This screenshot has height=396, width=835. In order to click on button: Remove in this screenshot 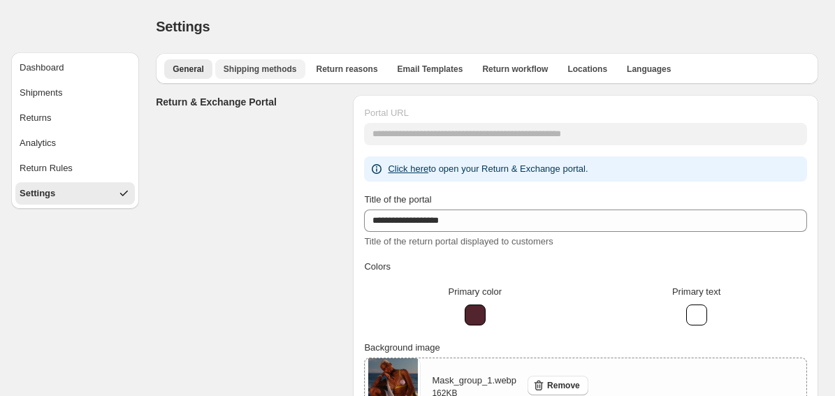, I will do `click(558, 386)`.